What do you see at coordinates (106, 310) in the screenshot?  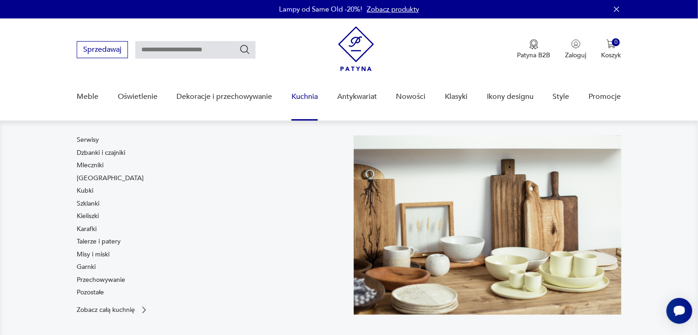 I see `p: Zobacz całą kuchnię` at bounding box center [106, 310].